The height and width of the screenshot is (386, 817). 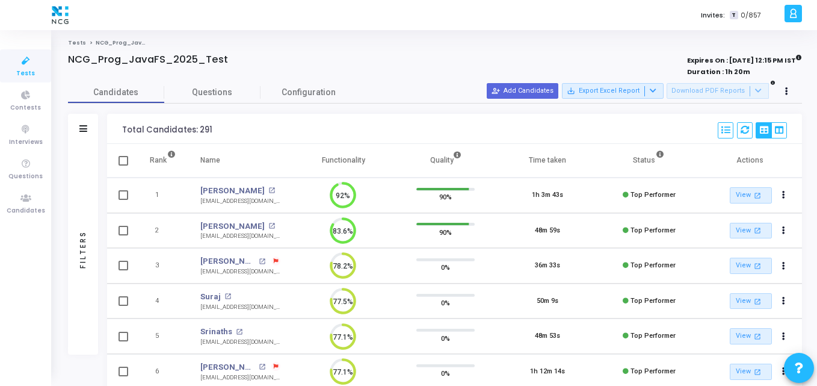 I want to click on div: Name, so click(x=210, y=160).